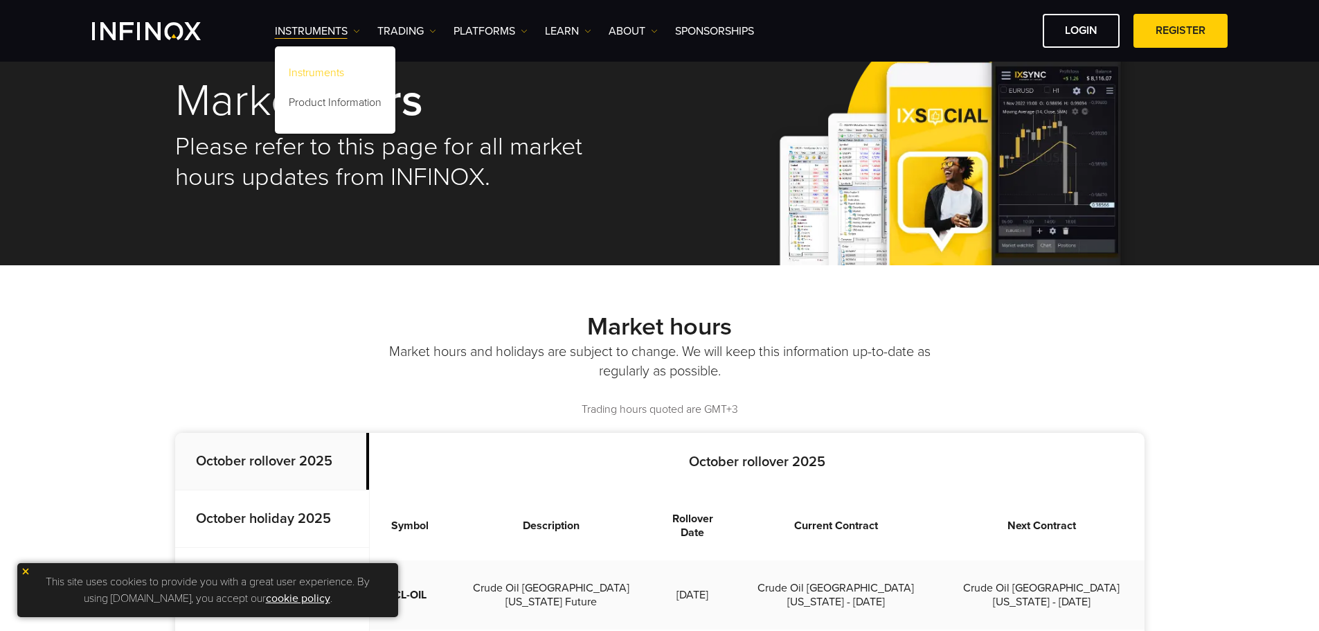  I want to click on a: Learn, so click(568, 31).